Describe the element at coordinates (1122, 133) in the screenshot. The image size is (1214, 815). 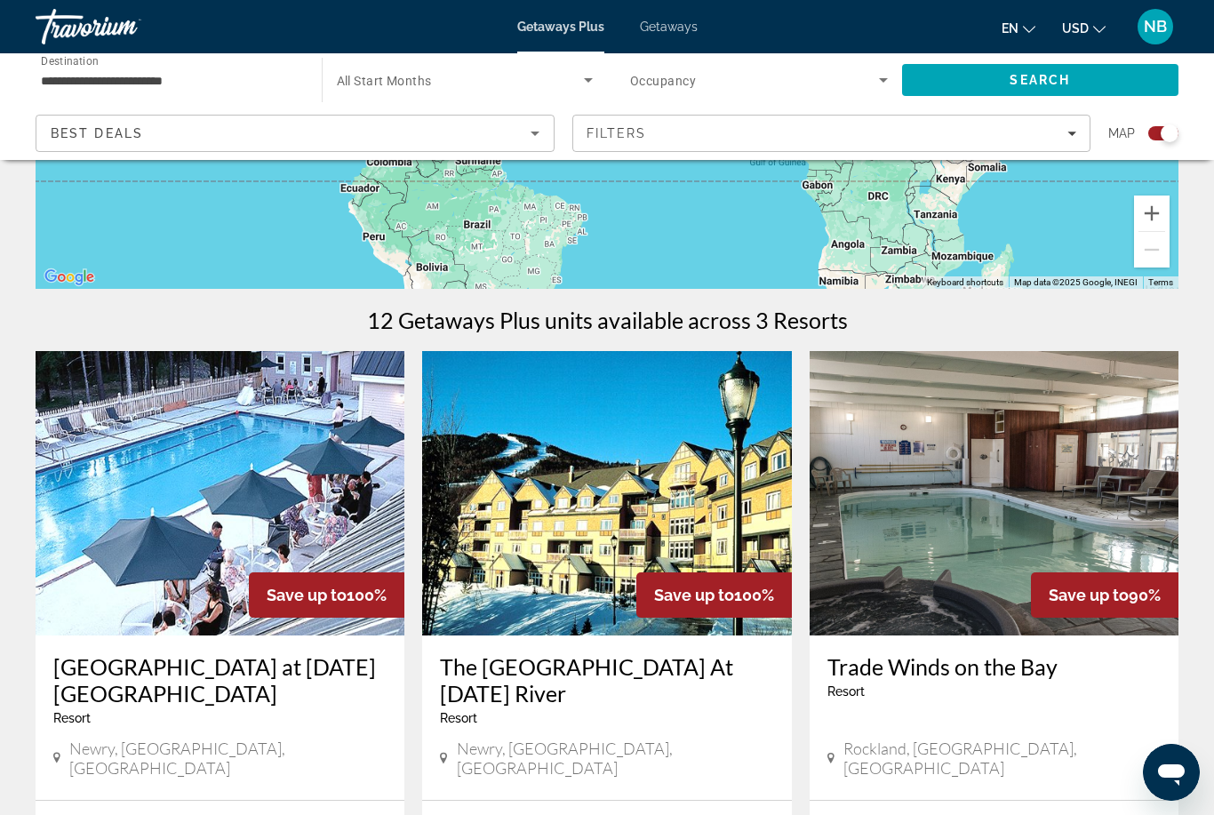
I see `span: Map` at that location.